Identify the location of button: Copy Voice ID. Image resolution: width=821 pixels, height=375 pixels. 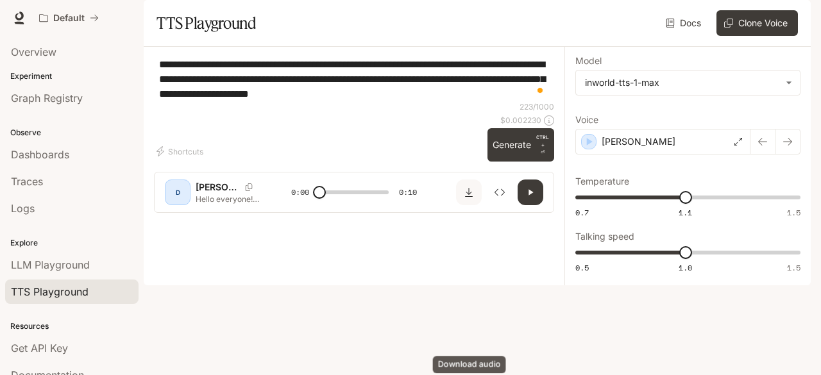
(249, 187).